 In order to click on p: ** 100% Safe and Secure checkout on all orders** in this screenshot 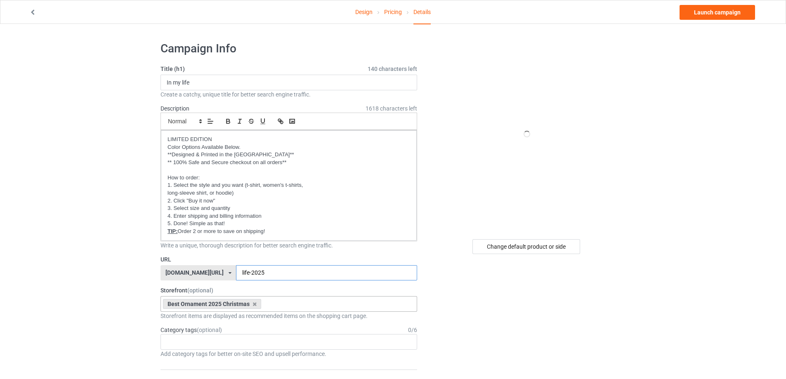, I will do `click(289, 162)`.